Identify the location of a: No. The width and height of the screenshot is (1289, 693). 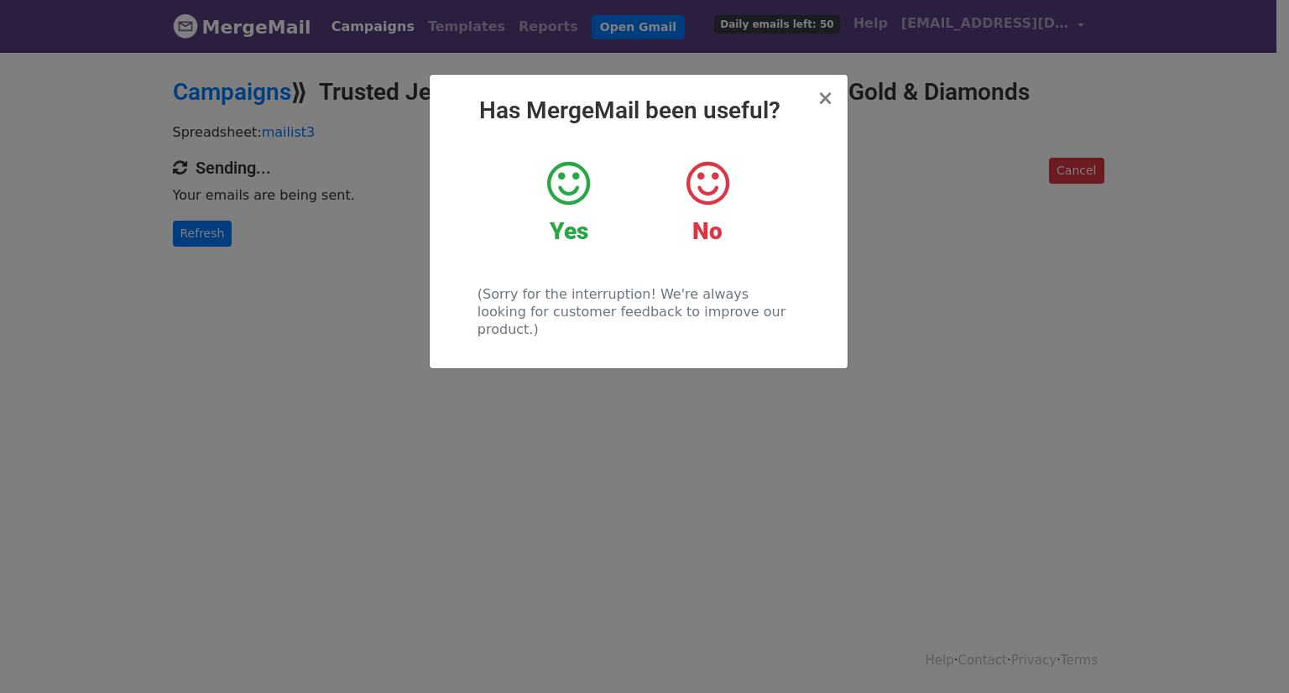
(707, 202).